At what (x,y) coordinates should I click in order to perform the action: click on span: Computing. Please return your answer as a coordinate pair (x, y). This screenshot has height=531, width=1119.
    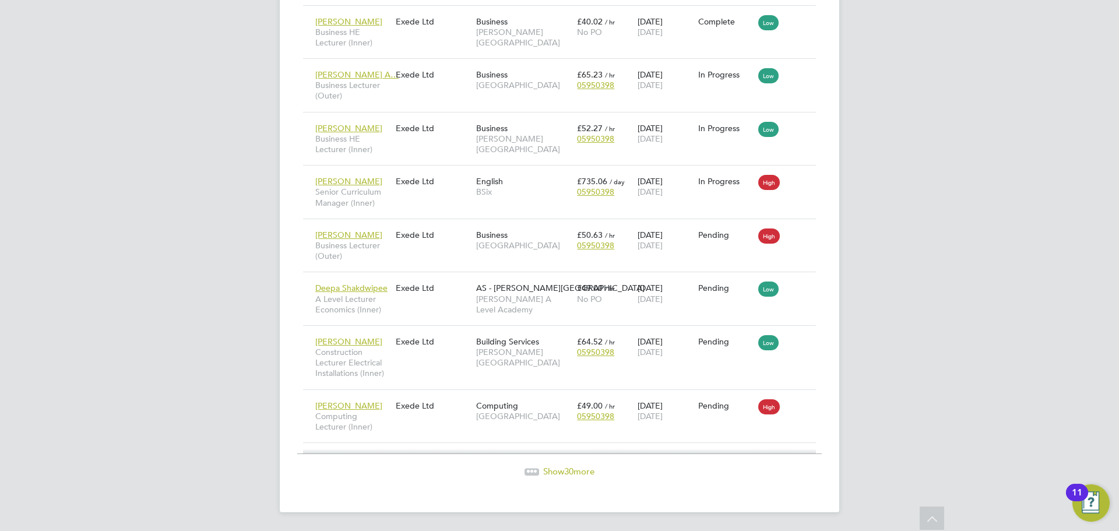
    Looking at the image, I should click on (497, 406).